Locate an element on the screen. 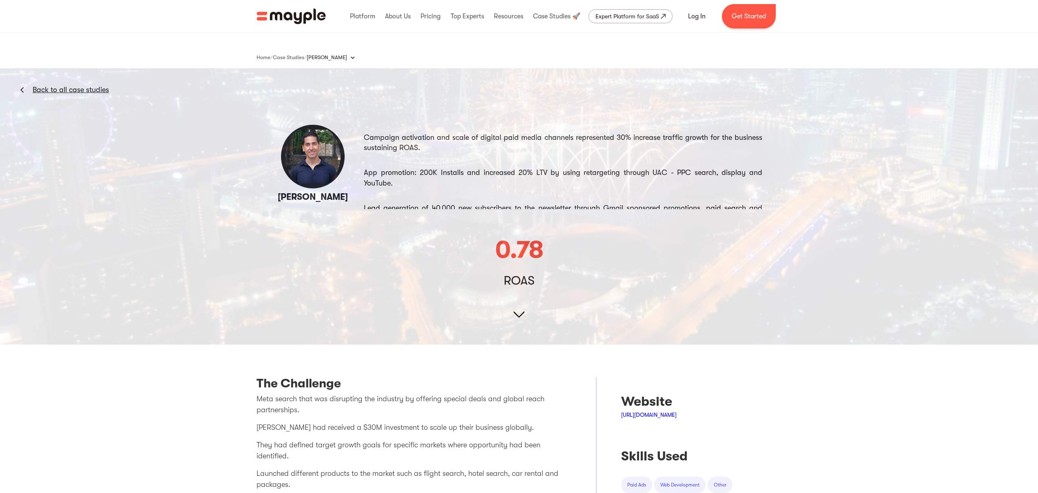 The width and height of the screenshot is (1038, 493). img: Mayple logo is located at coordinates (291, 16).